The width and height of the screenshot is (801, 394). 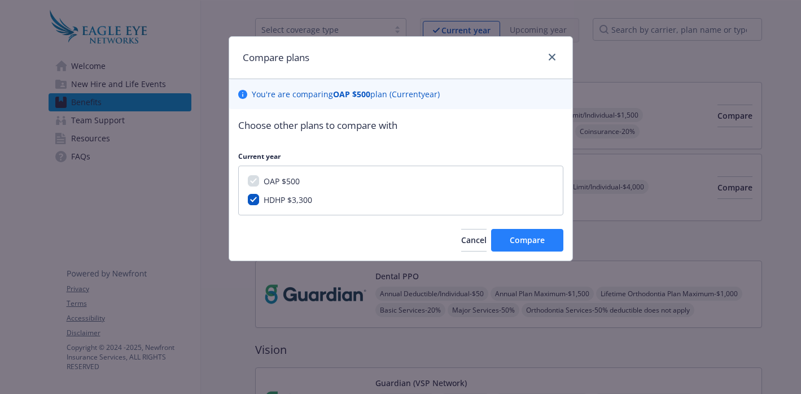 I want to click on b: OAP $500, so click(x=352, y=94).